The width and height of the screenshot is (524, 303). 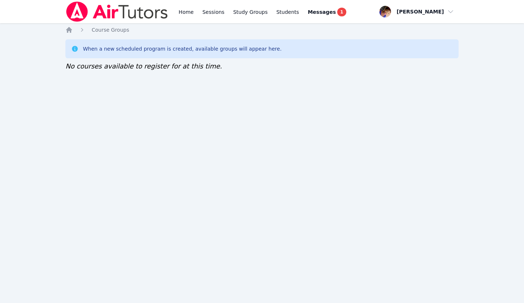 What do you see at coordinates (342, 12) in the screenshot?
I see `span: 1` at bounding box center [342, 12].